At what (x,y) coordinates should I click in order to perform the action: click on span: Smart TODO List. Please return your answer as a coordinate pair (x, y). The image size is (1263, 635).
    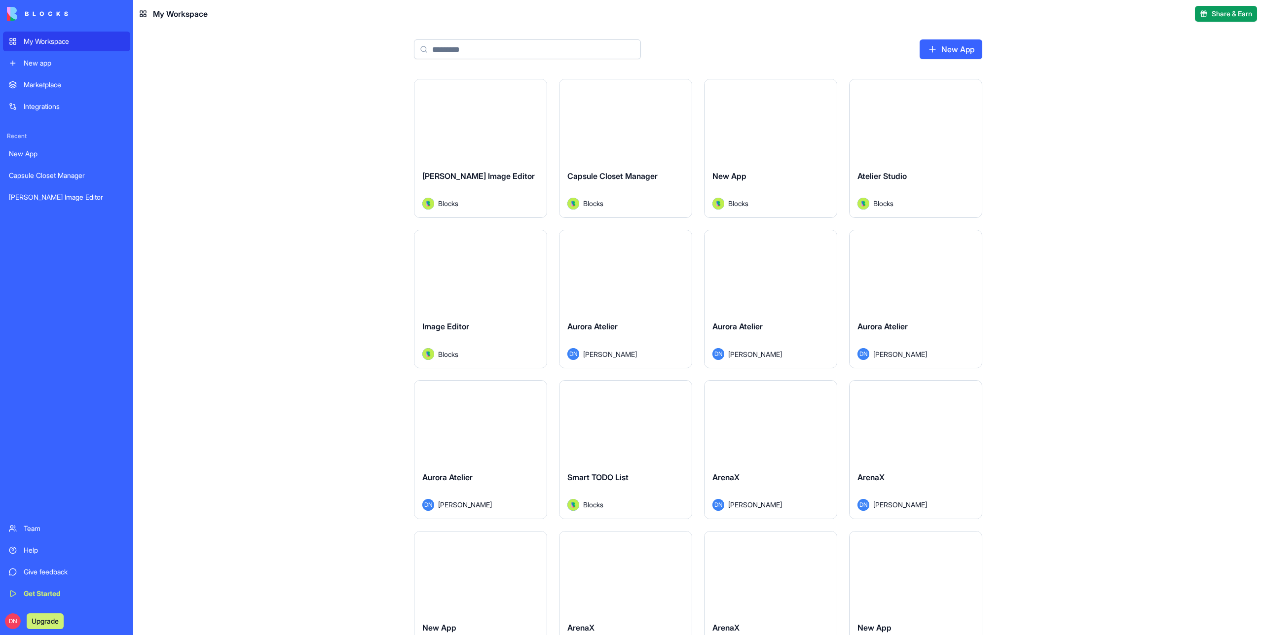
    Looking at the image, I should click on (598, 478).